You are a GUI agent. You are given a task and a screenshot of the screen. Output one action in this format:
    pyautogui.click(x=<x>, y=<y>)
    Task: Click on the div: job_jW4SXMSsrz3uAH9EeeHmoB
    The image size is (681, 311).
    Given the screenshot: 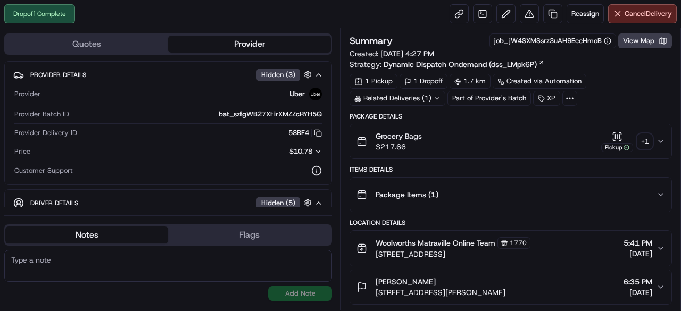 What is the action you would take?
    pyautogui.click(x=552, y=41)
    